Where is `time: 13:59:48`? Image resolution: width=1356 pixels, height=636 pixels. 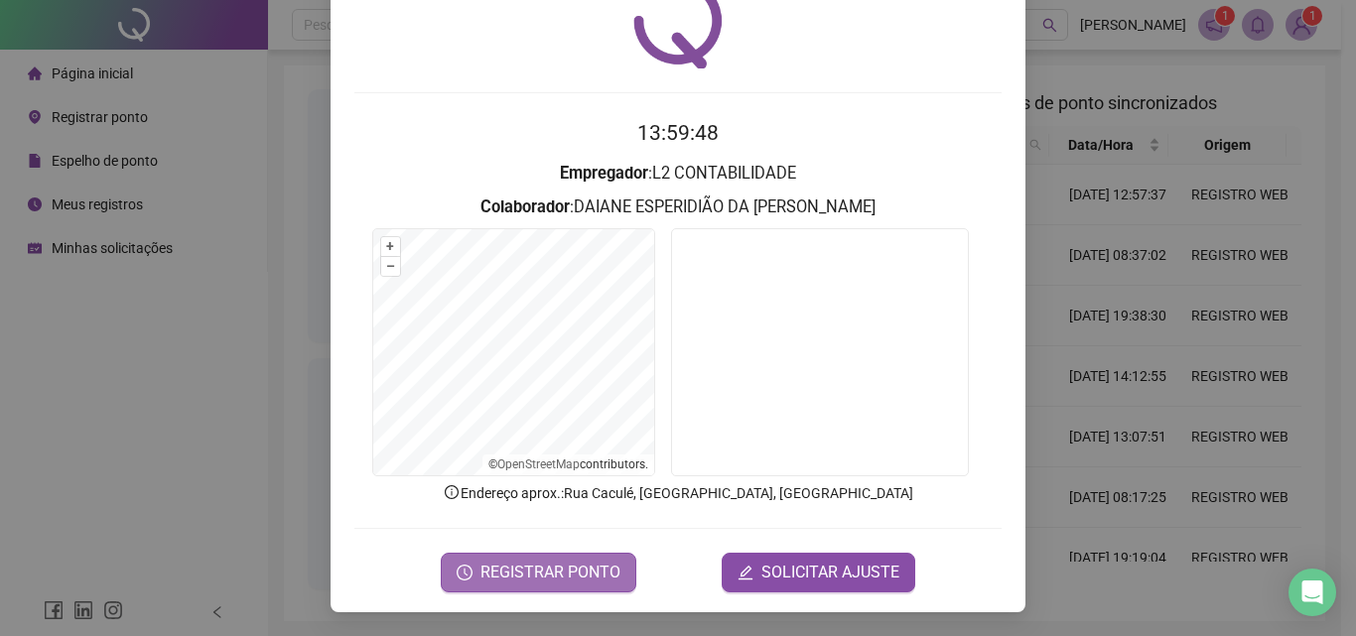
time: 13:59:48 is located at coordinates (678, 133).